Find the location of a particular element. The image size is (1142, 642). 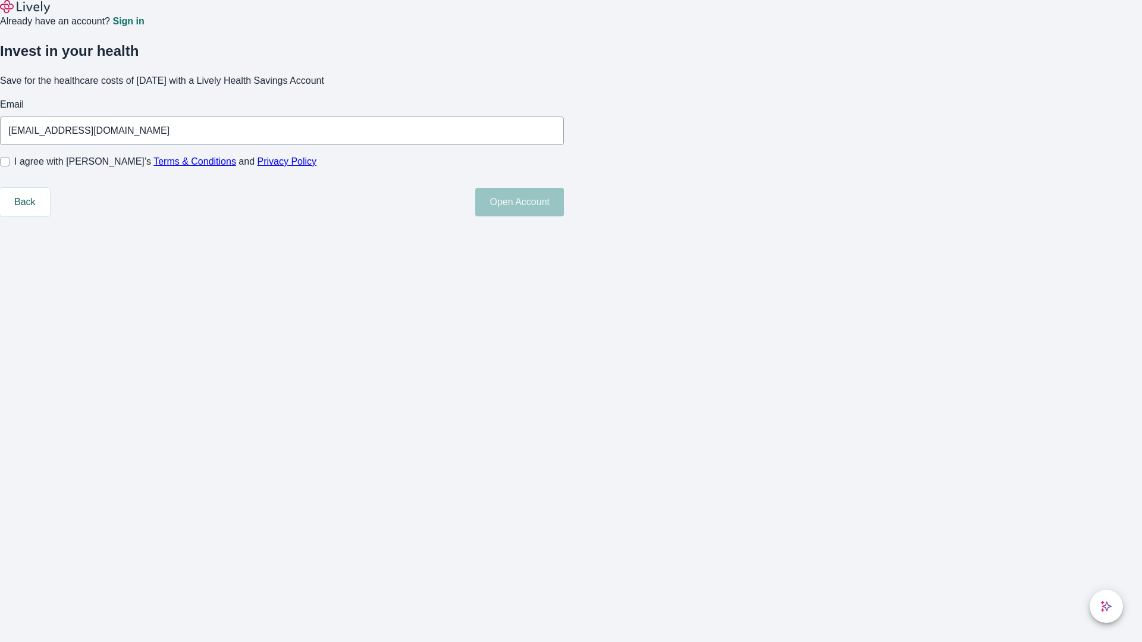

div: Sign in is located at coordinates (128, 21).